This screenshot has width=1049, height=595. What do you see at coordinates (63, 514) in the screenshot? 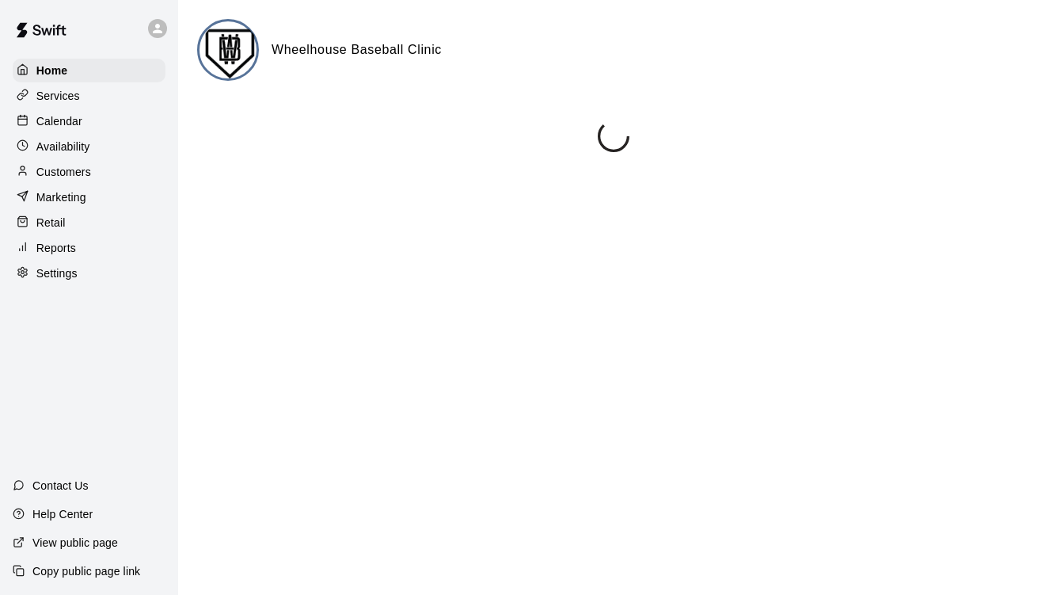
I see `p: Help Center` at bounding box center [63, 514].